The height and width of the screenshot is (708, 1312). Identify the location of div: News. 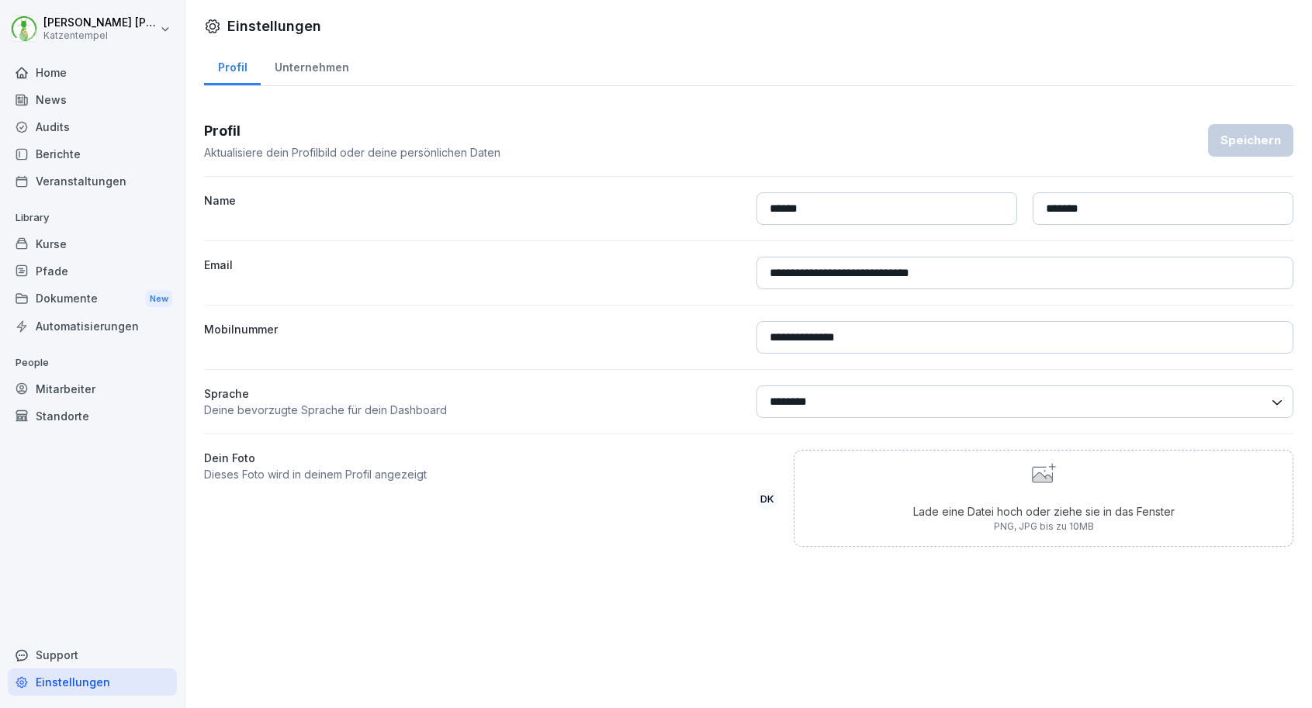
(92, 99).